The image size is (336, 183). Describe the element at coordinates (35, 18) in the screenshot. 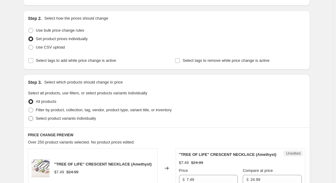

I see `h2: Step 2.` at that location.